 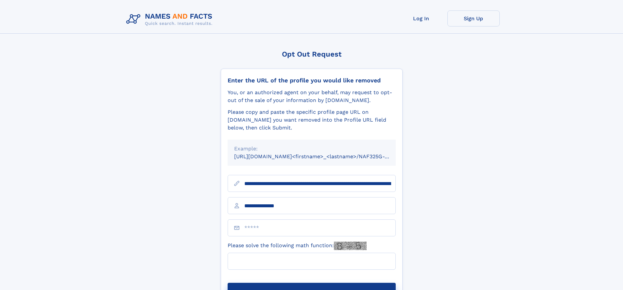 I want to click on label: Please solve the following math function:, so click(x=297, y=246).